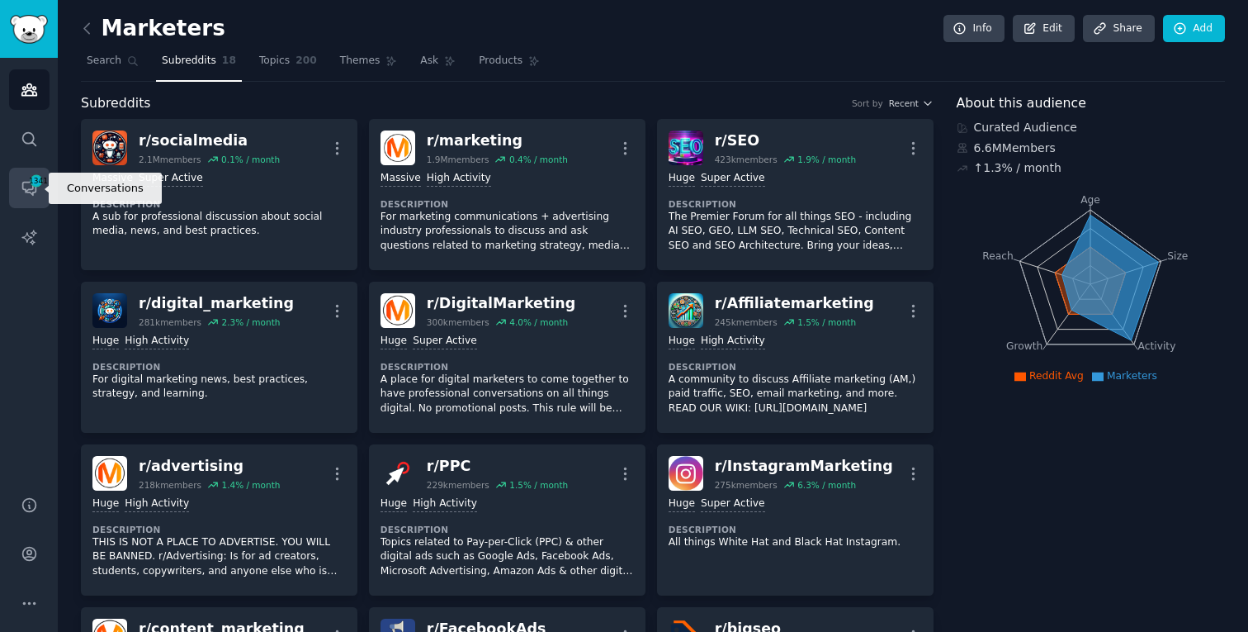  What do you see at coordinates (868, 103) in the screenshot?
I see `div: Sort by` at bounding box center [868, 103].